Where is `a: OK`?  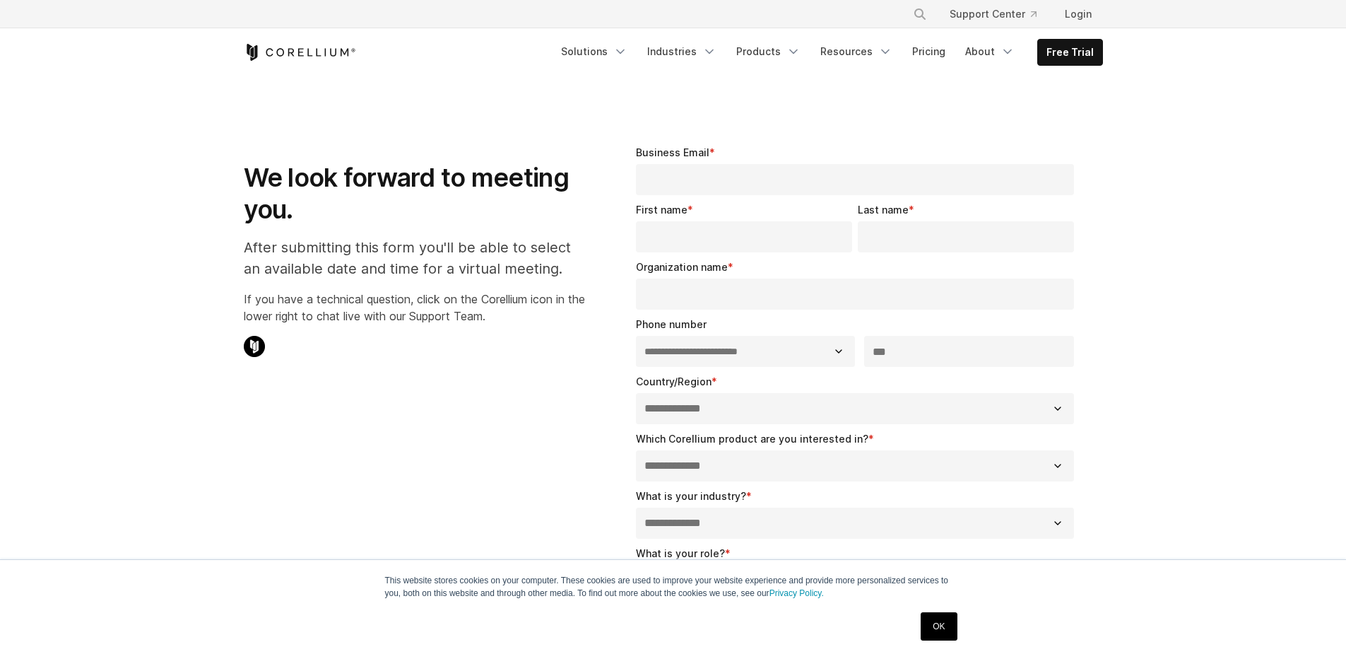 a: OK is located at coordinates (939, 626).